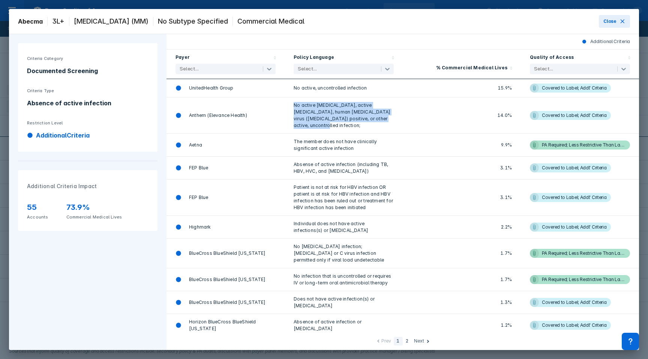 This screenshot has width=648, height=359. I want to click on div: 14.0%, so click(462, 115).